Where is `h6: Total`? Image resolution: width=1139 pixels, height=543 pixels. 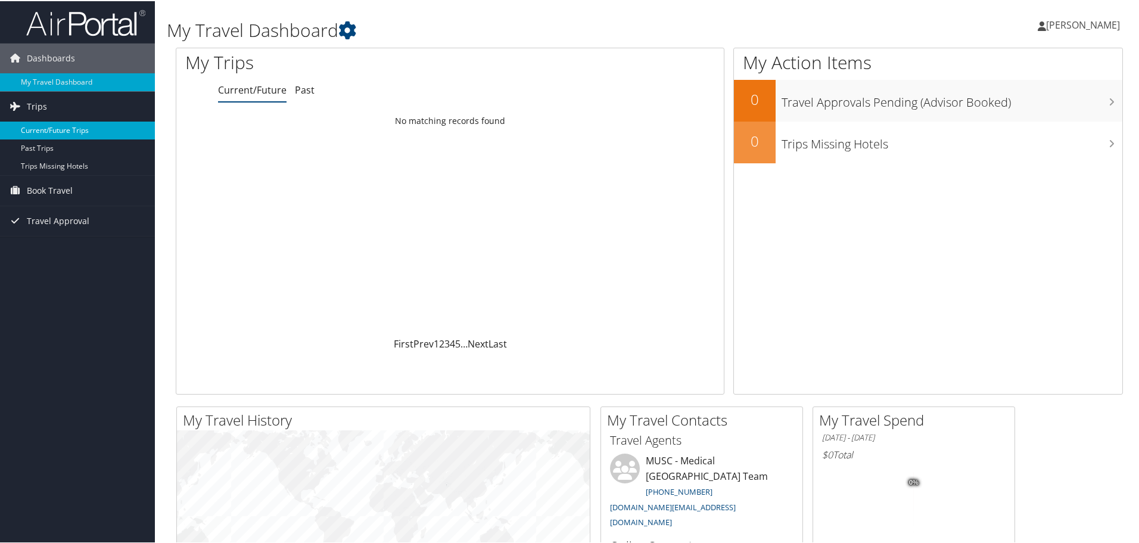 h6: Total is located at coordinates (914, 453).